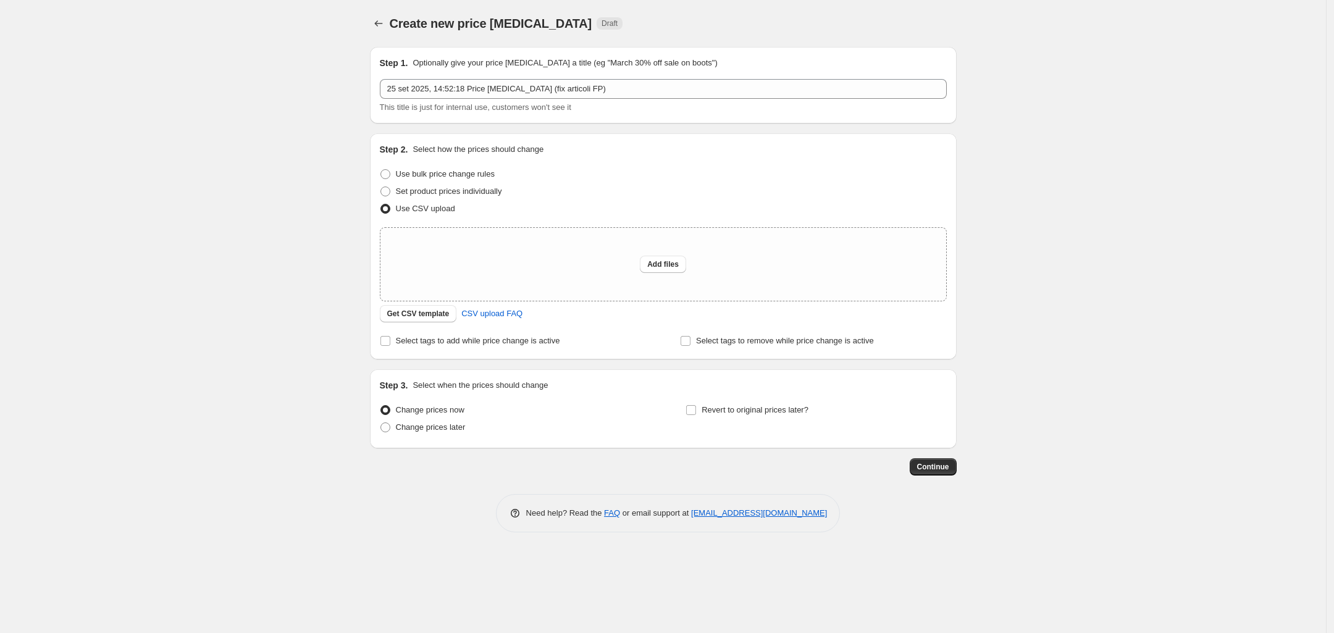 The width and height of the screenshot is (1334, 633). I want to click on span: or email support at, so click(655, 513).